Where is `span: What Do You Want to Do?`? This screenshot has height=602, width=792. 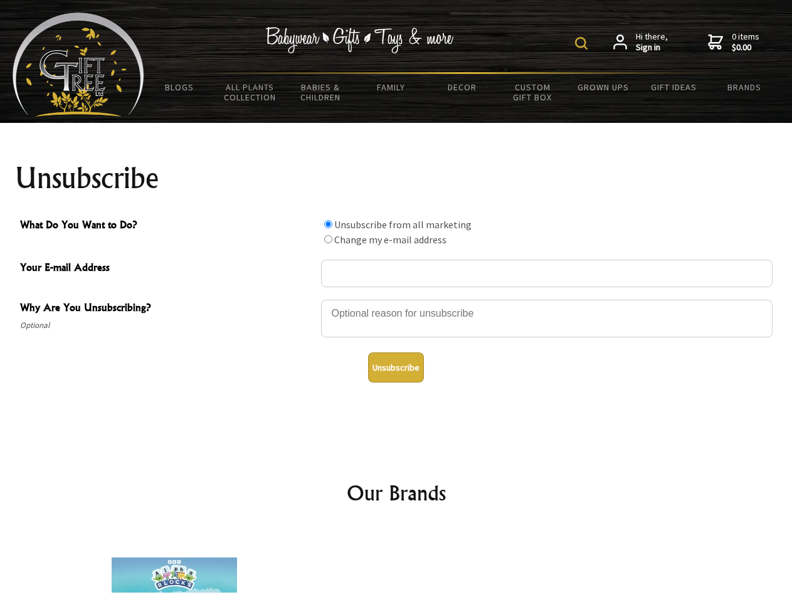 span: What Do You Want to Do? is located at coordinates (167, 226).